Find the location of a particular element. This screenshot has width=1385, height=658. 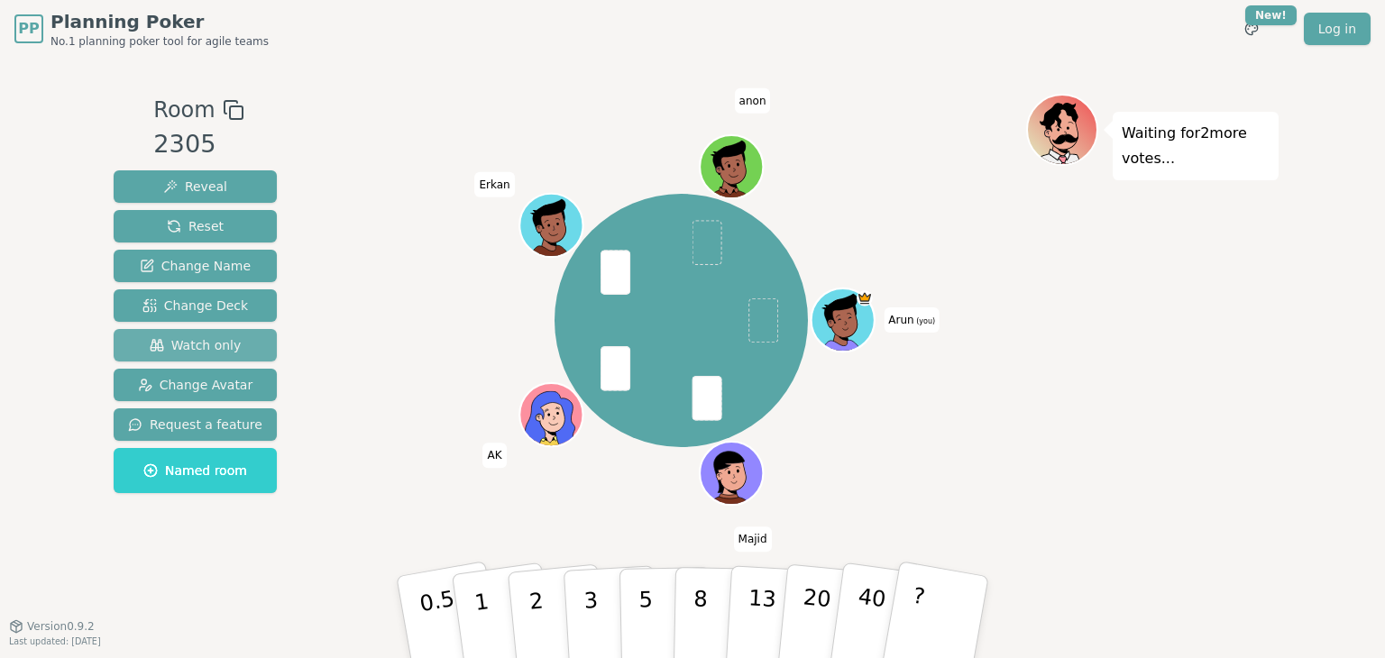

button: Version0.9.2 is located at coordinates (51, 627).